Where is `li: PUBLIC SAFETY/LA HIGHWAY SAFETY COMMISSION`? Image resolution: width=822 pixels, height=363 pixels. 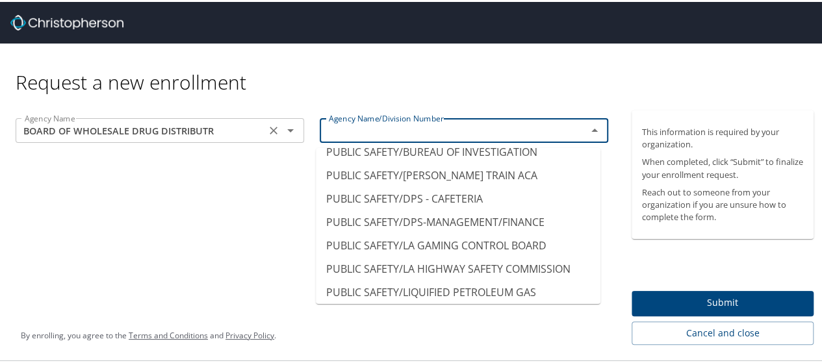
li: PUBLIC SAFETY/LA HIGHWAY SAFETY COMMISSION is located at coordinates (458, 267).